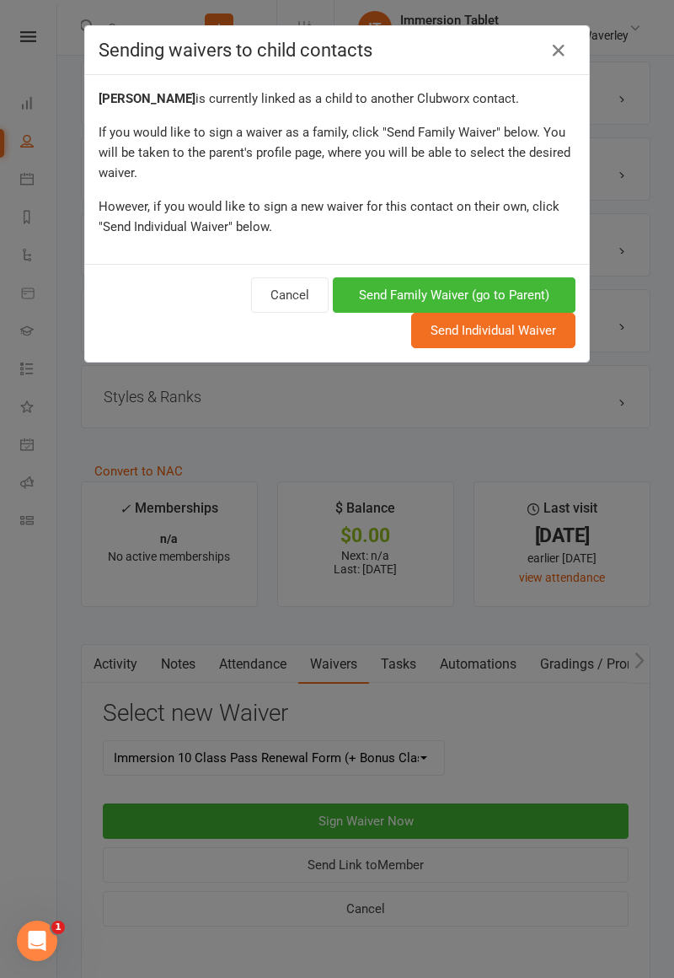 This screenshot has width=674, height=978. I want to click on div: However, if you would like to sign a new waiver for this contact on their own, click "Send Indivi..., so click(337, 217).